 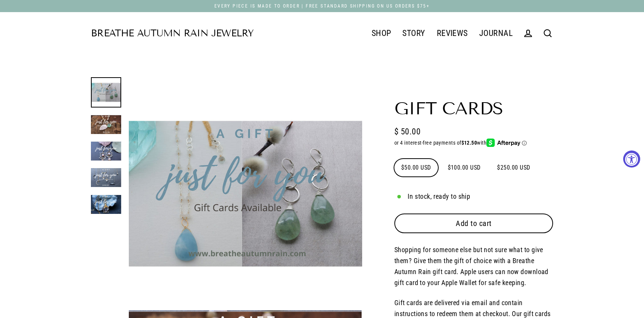 I want to click on a: SHOP, so click(x=382, y=33).